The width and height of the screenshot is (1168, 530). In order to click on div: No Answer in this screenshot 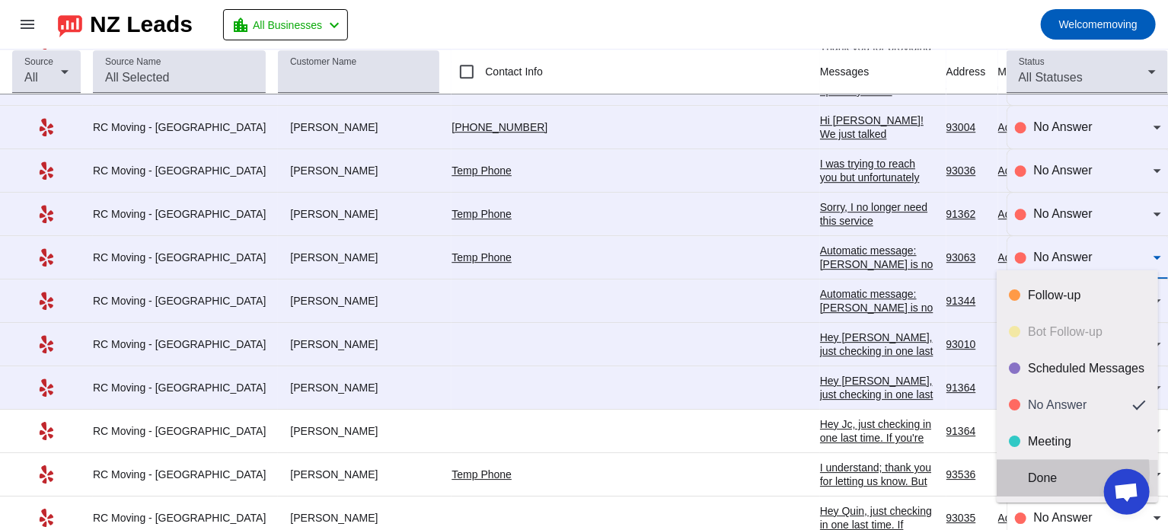, I will do `click(1074, 405)`.